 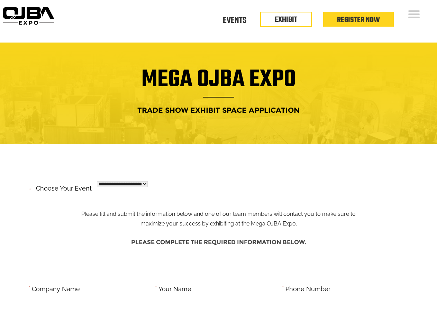 I want to click on h4: Please complete the required information below., so click(x=219, y=242).